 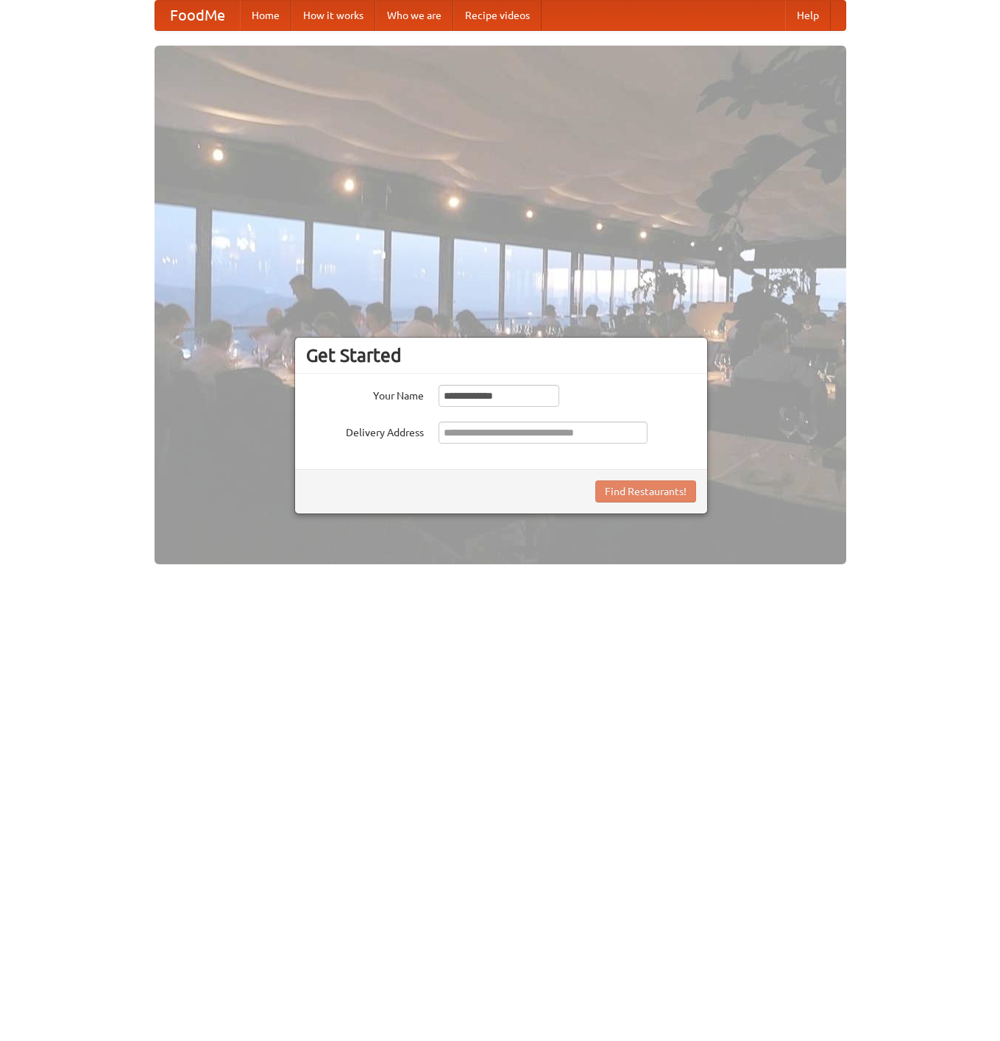 I want to click on label: Delivery Address, so click(x=365, y=430).